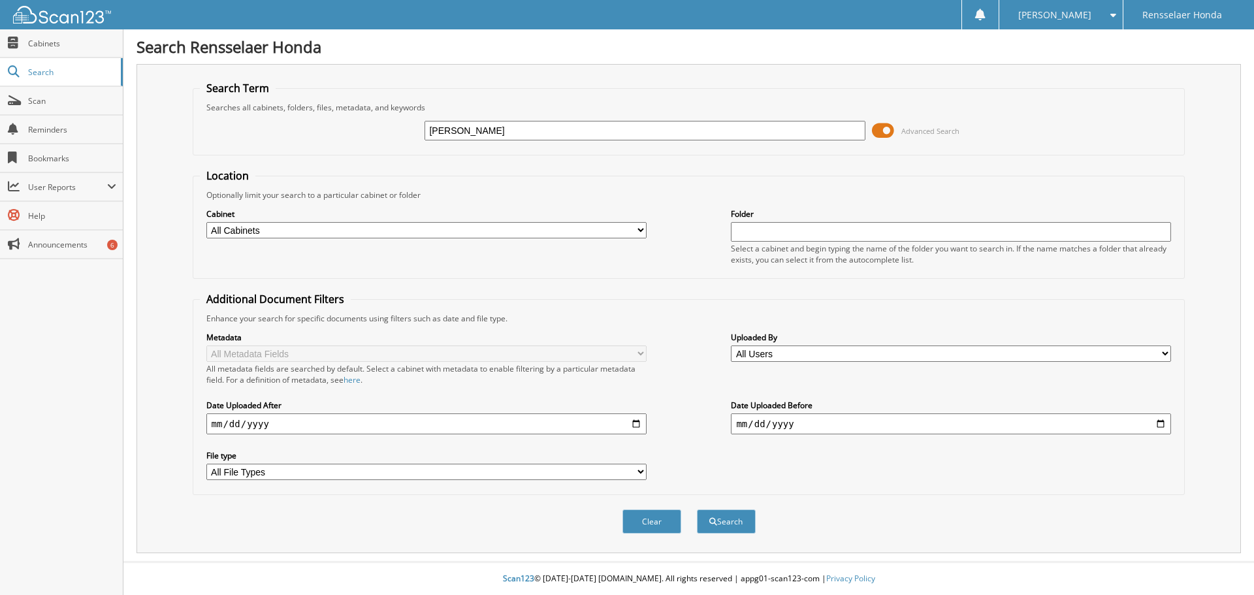 This screenshot has height=595, width=1254. Describe the element at coordinates (726, 521) in the screenshot. I see `button: Search` at that location.